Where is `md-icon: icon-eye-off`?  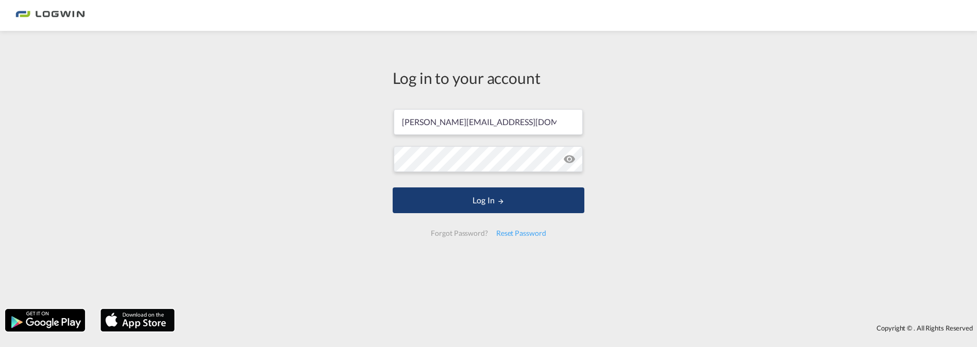 md-icon: icon-eye-off is located at coordinates (570, 159).